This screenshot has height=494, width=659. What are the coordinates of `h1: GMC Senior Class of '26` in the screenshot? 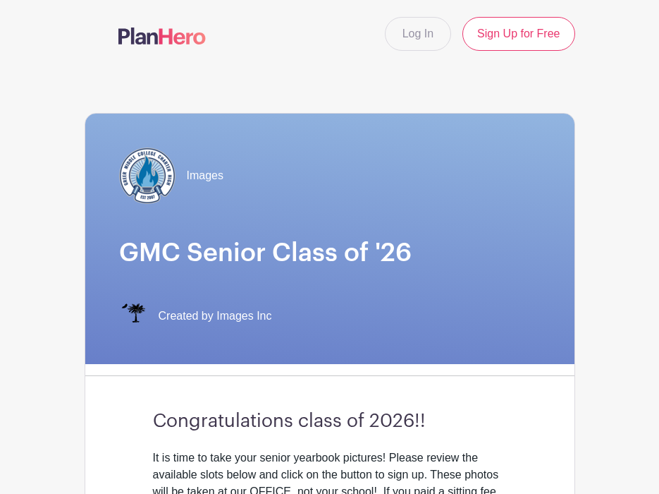 It's located at (330, 253).